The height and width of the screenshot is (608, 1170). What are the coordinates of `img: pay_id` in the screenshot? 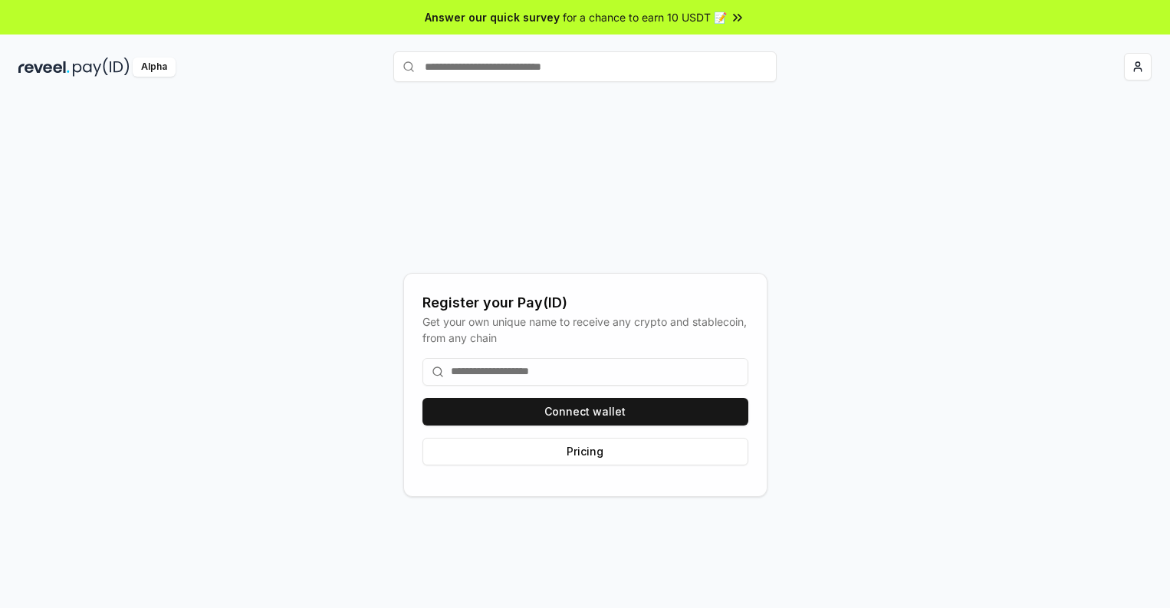 It's located at (101, 67).